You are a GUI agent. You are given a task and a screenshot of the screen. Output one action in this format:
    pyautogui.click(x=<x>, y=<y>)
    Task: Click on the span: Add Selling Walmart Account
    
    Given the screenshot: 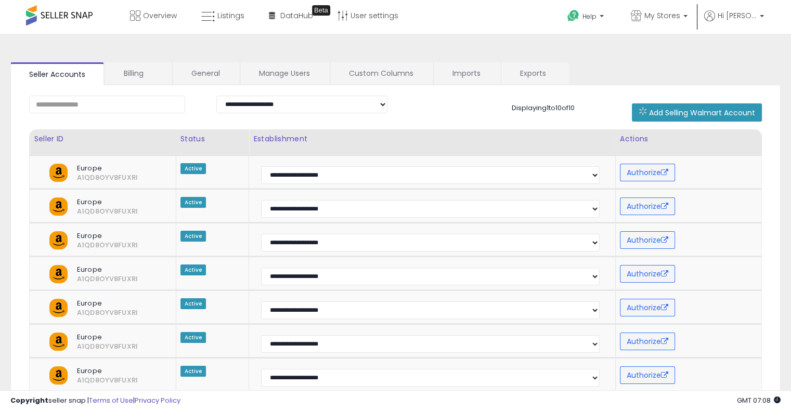 What is the action you would take?
    pyautogui.click(x=702, y=113)
    